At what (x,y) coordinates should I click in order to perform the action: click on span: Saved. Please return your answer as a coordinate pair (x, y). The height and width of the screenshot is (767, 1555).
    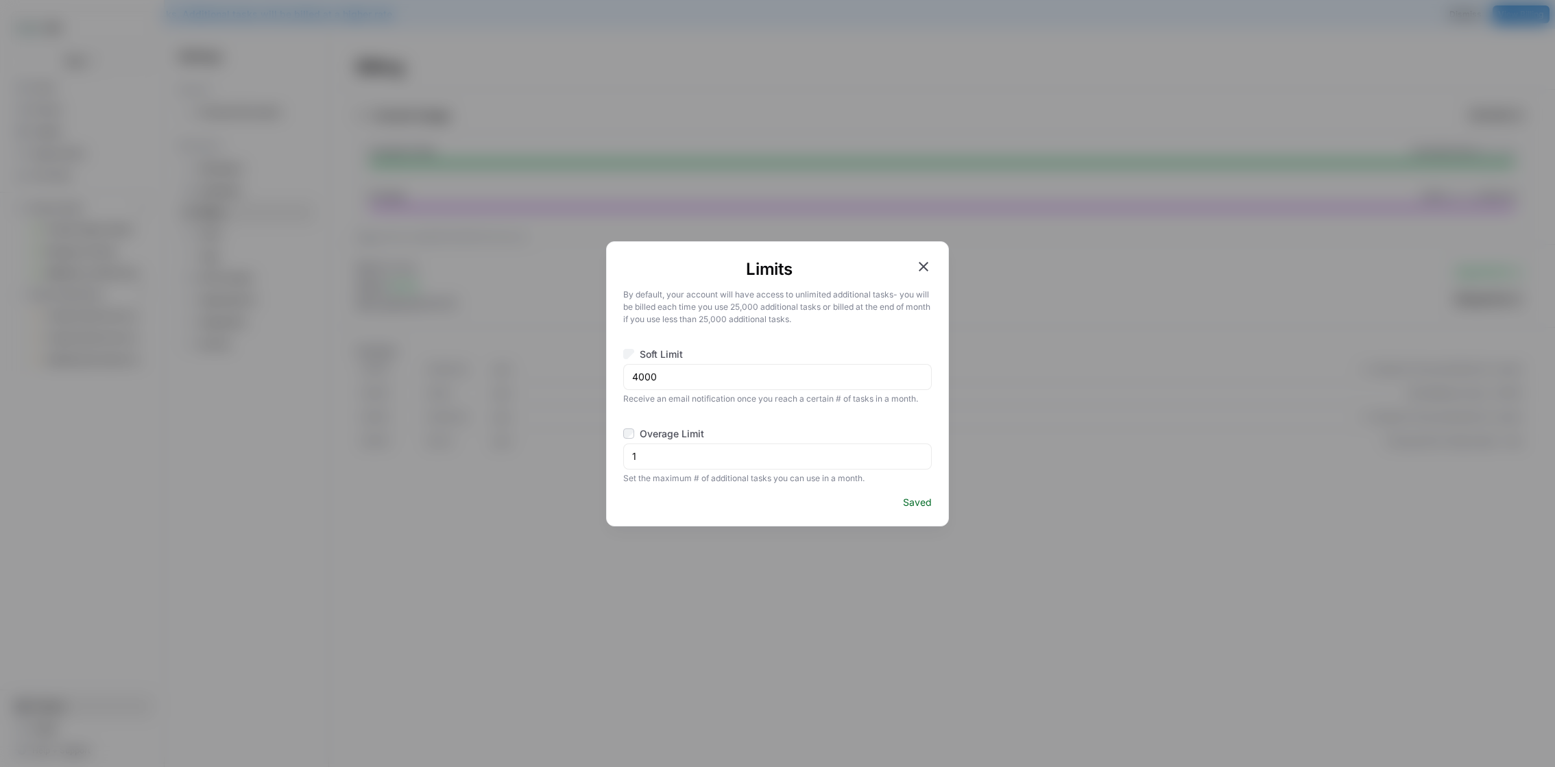
    Looking at the image, I should click on (917, 502).